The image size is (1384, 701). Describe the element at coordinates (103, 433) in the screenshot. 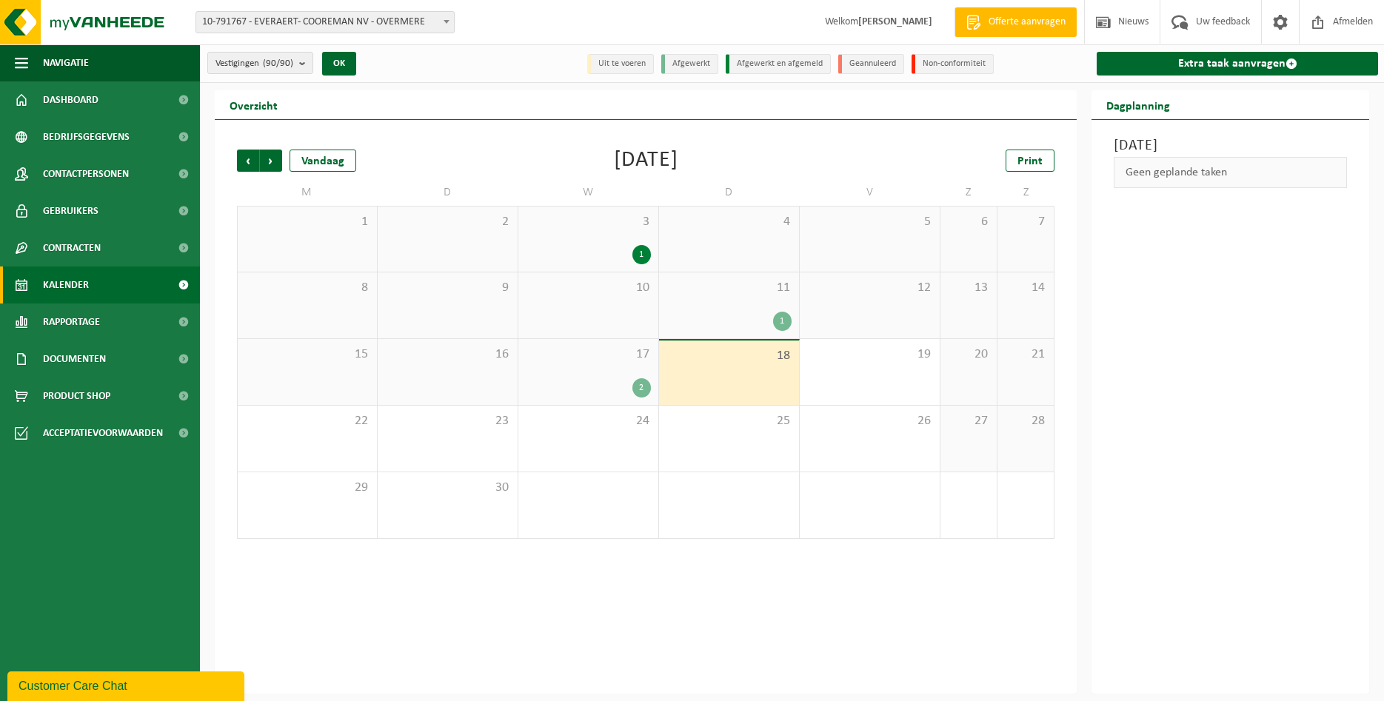

I see `span: Acceptatievoorwaarden` at that location.